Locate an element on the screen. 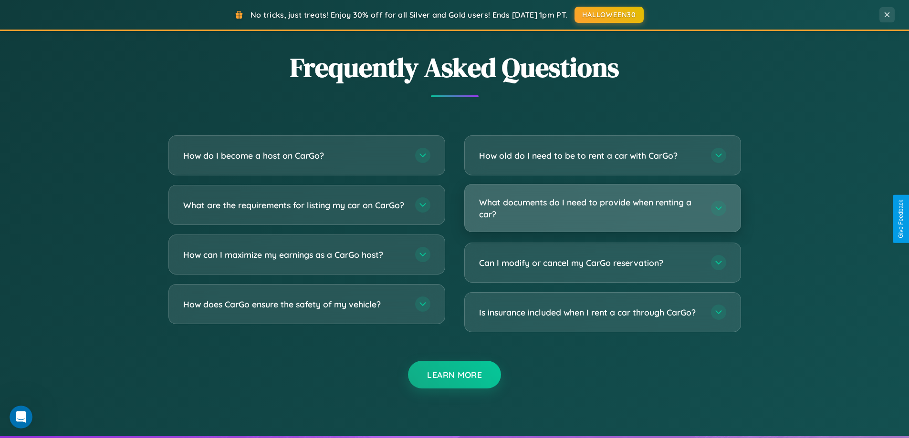  h3: Can I modify or cancel my CarGo reservation? is located at coordinates (590, 263).